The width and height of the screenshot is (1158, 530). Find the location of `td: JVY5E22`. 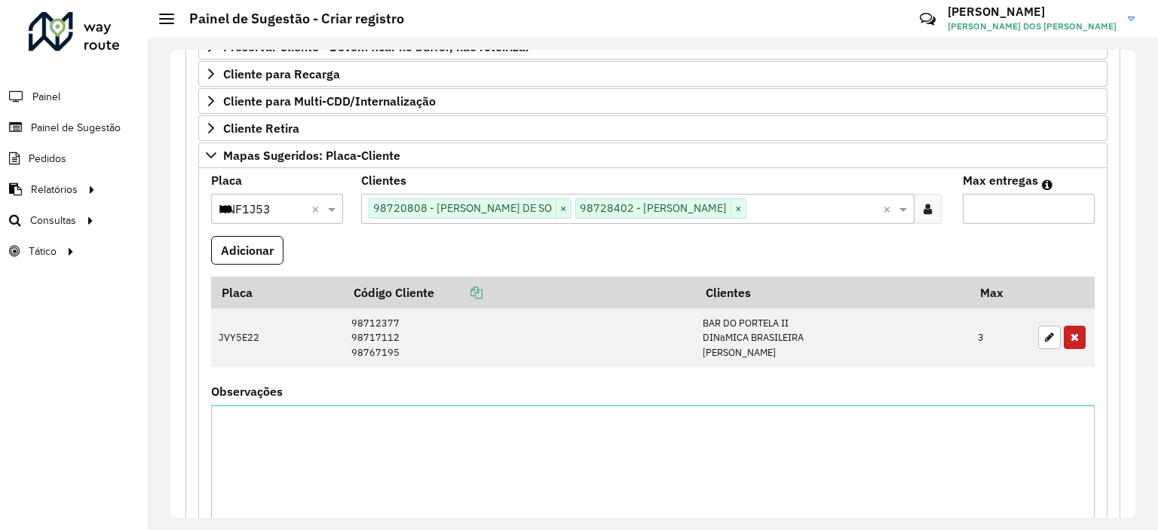

td: JVY5E22 is located at coordinates (277, 338).